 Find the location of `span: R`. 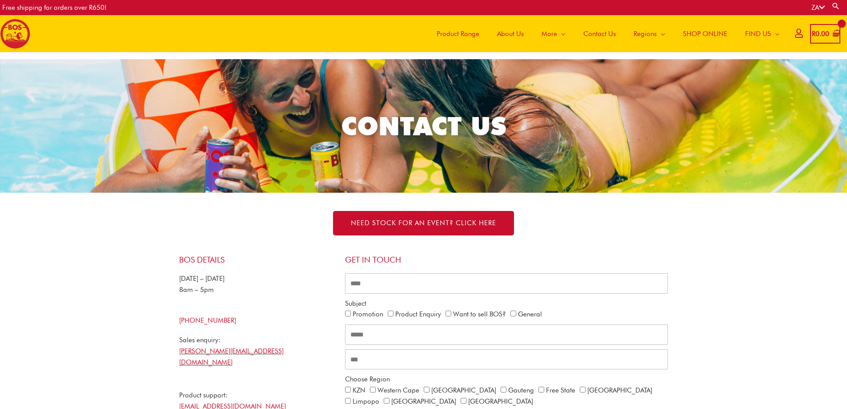

span: R is located at coordinates (814, 34).